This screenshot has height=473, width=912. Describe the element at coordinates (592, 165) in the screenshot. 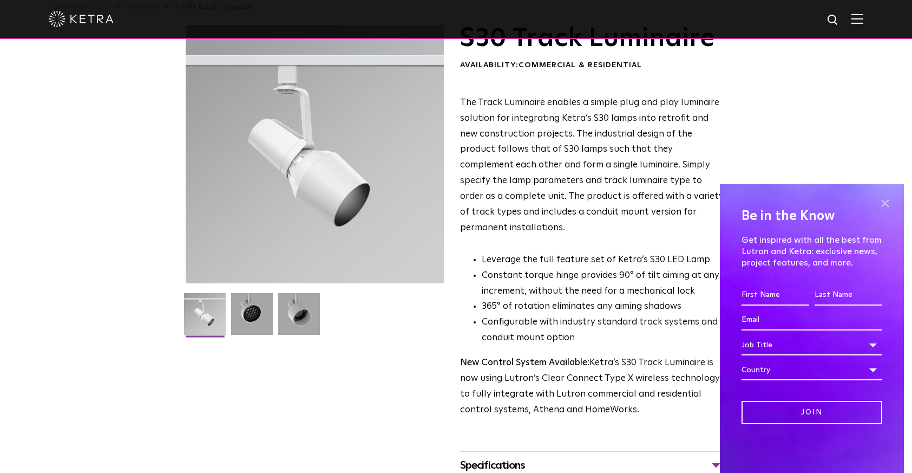

I see `span: The Track Luminaire enables a simple plug and play luminaire solution for integrating Ketra’s S30...` at that location.